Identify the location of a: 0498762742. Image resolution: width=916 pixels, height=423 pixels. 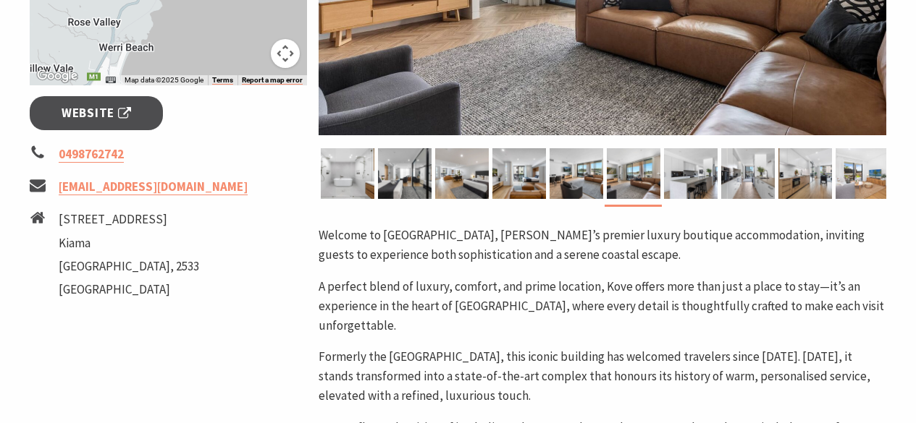
(91, 154).